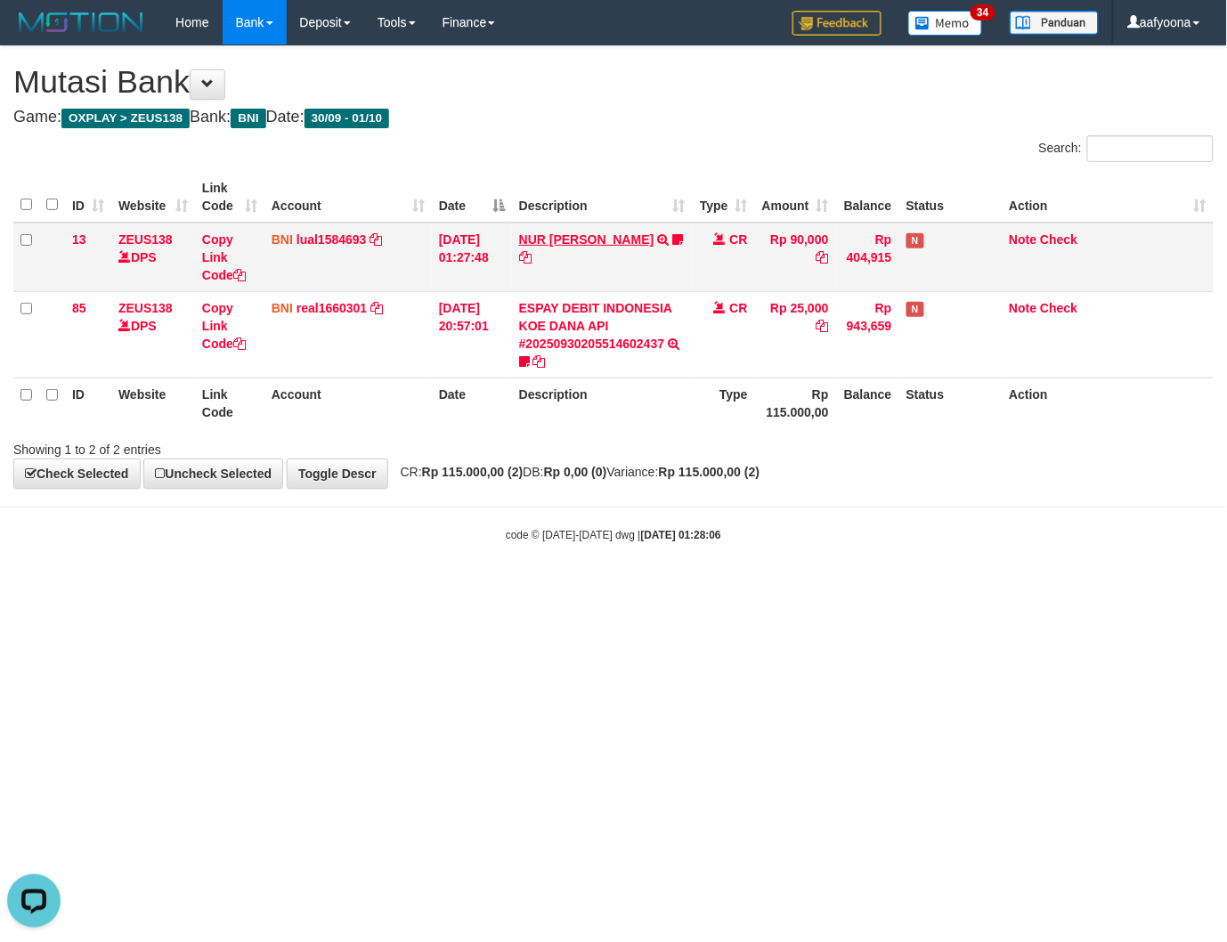 The width and height of the screenshot is (1227, 942). Describe the element at coordinates (79, 239) in the screenshot. I see `span: 13` at that location.